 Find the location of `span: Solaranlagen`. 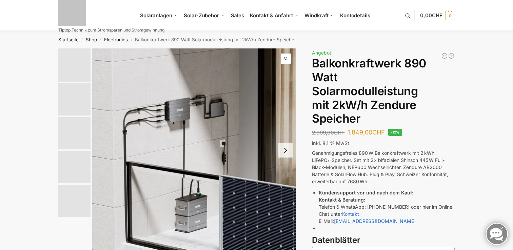

span: Solaranlagen is located at coordinates (156, 15).